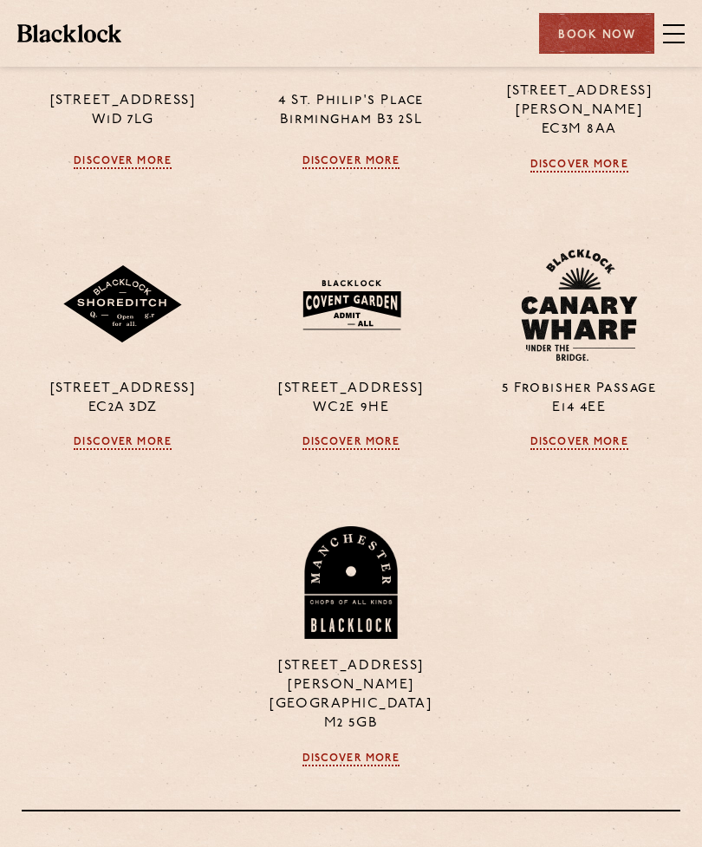  Describe the element at coordinates (350, 110) in the screenshot. I see `p: 4 St. Philip's Place Birmingham B3 2SL` at that location.